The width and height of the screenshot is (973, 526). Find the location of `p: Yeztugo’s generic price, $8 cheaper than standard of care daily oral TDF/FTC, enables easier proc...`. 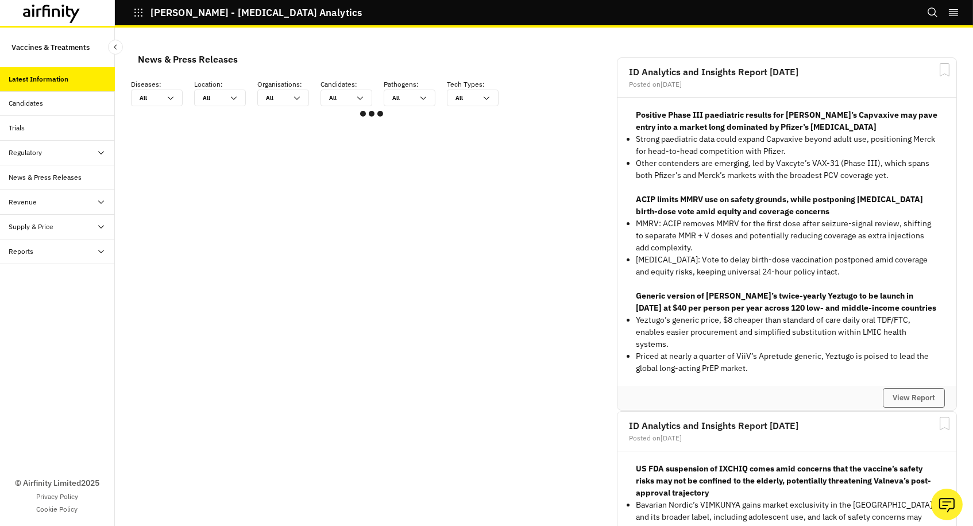

p: Yeztugo’s generic price, $8 cheaper than standard of care daily oral TDF/FTC, enables easier proc... is located at coordinates (787, 332).